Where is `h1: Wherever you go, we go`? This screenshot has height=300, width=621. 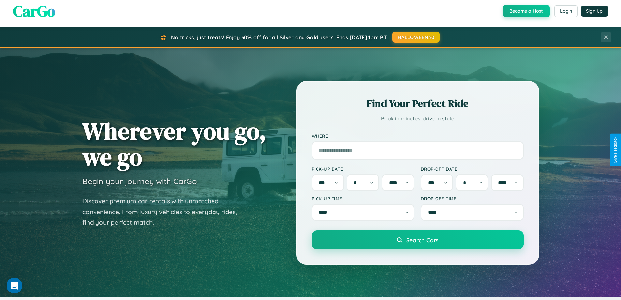 h1: Wherever you go, we go is located at coordinates (174, 144).